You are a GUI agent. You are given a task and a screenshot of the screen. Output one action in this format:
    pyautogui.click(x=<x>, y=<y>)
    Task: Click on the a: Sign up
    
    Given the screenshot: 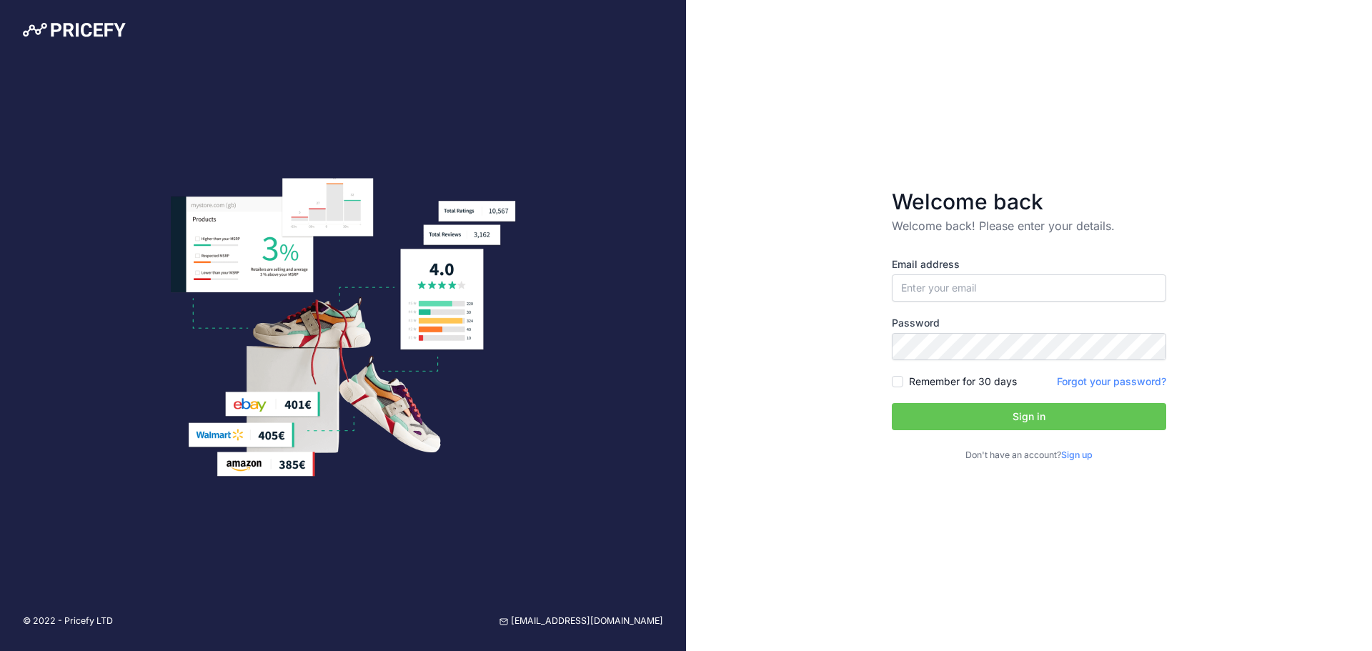 What is the action you would take?
    pyautogui.click(x=1077, y=454)
    